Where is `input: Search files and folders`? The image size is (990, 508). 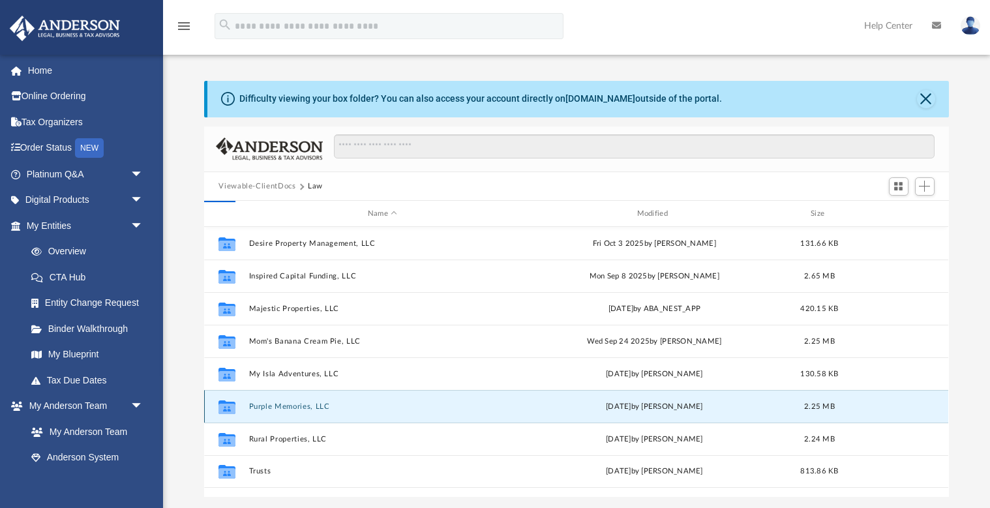 input: Search files and folders is located at coordinates (634, 147).